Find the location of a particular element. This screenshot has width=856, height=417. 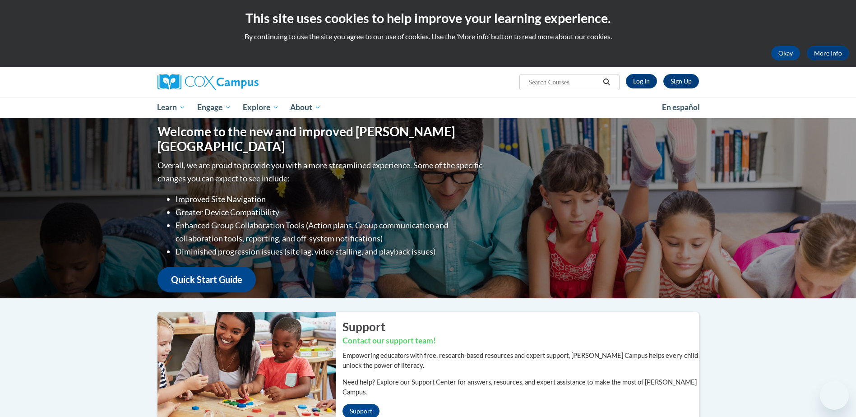

li: Diminished progression issues (site lag, video stalling, and playback issues) is located at coordinates (330, 251).